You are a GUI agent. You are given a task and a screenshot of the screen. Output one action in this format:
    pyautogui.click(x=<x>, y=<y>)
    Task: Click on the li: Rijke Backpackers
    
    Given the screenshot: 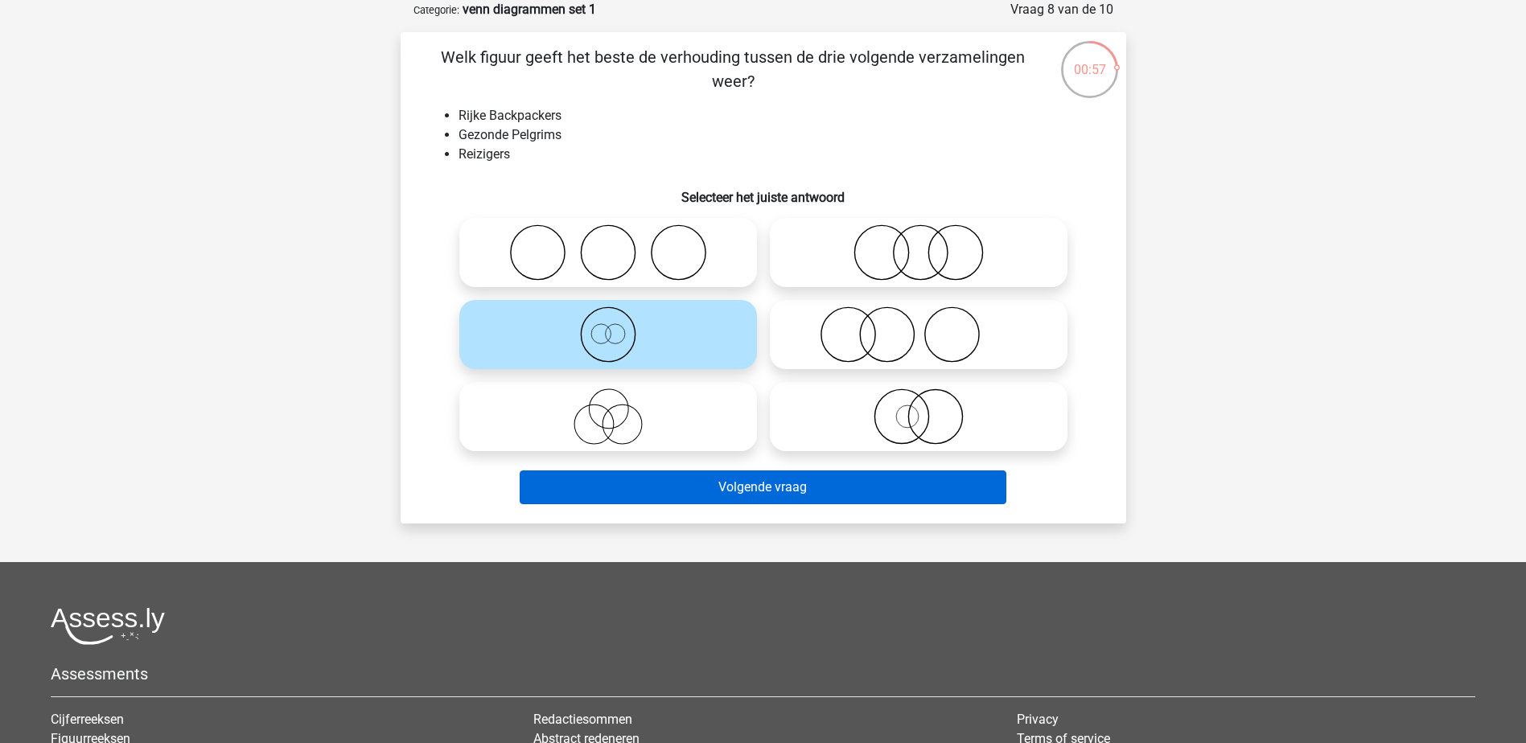 What is the action you would take?
    pyautogui.click(x=780, y=116)
    